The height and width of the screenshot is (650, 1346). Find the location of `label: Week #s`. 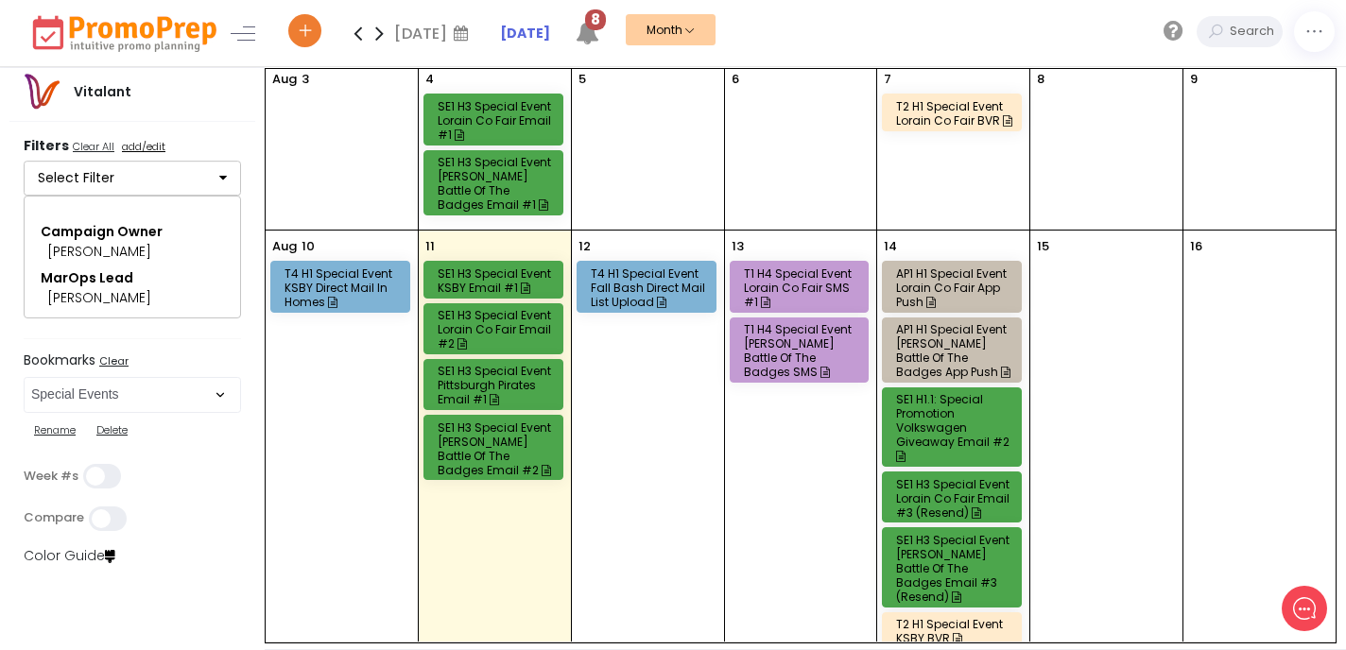

label: Week #s is located at coordinates (51, 476).